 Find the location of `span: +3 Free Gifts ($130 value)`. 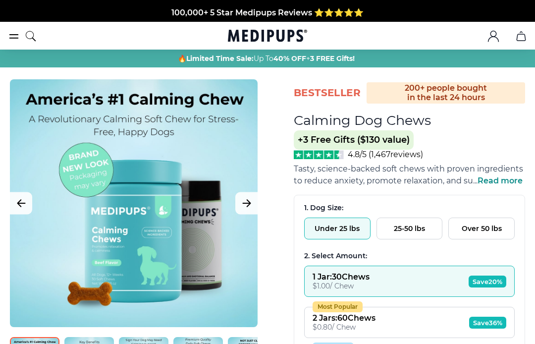

span: +3 Free Gifts ($130 value) is located at coordinates (353, 140).